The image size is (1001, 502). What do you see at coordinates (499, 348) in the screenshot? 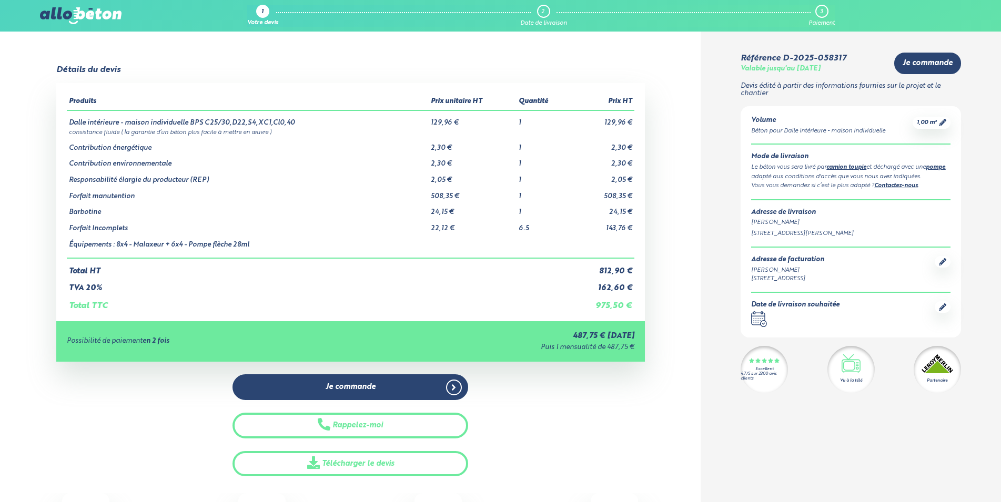
I see `div: Puis 1 mensualité de 487,75 €` at bounding box center [499, 348].